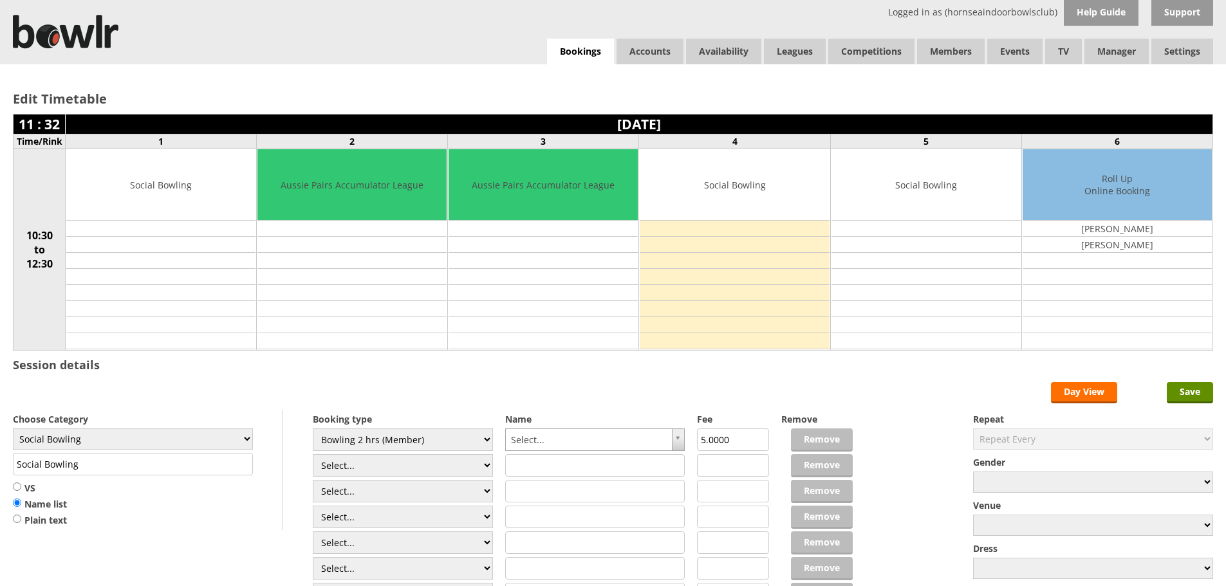 This screenshot has height=586, width=1226. Describe the element at coordinates (1083, 392) in the screenshot. I see `a: Day View` at that location.